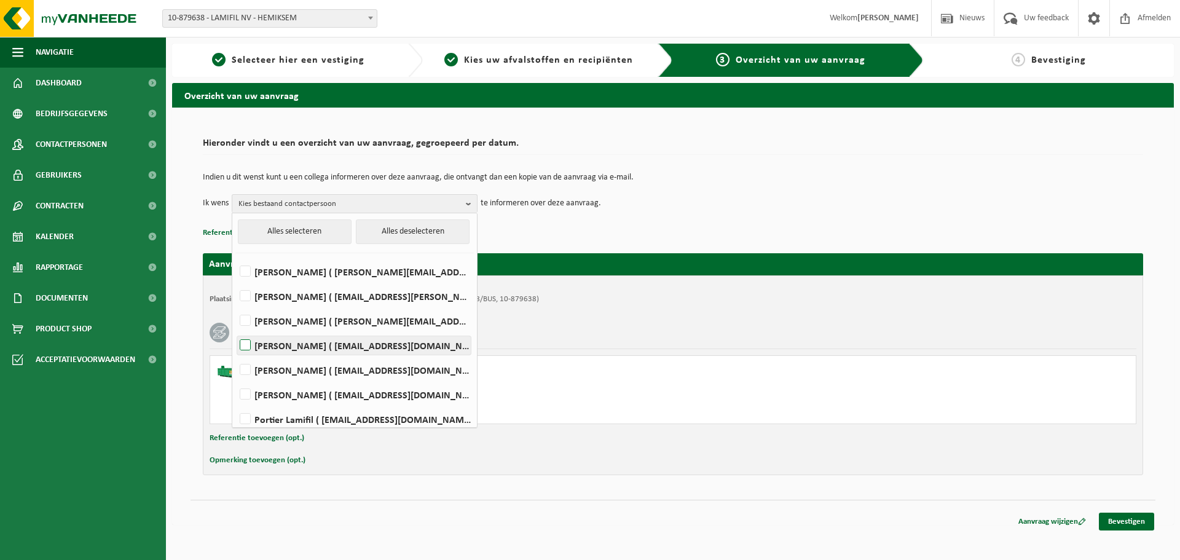  What do you see at coordinates (723, 60) in the screenshot?
I see `span: 3` at bounding box center [723, 60].